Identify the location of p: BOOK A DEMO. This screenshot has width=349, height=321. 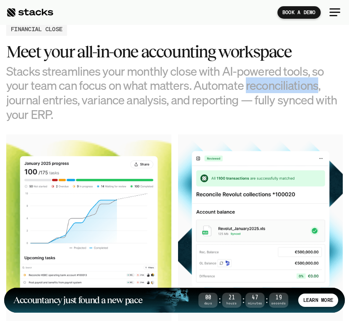
(299, 12).